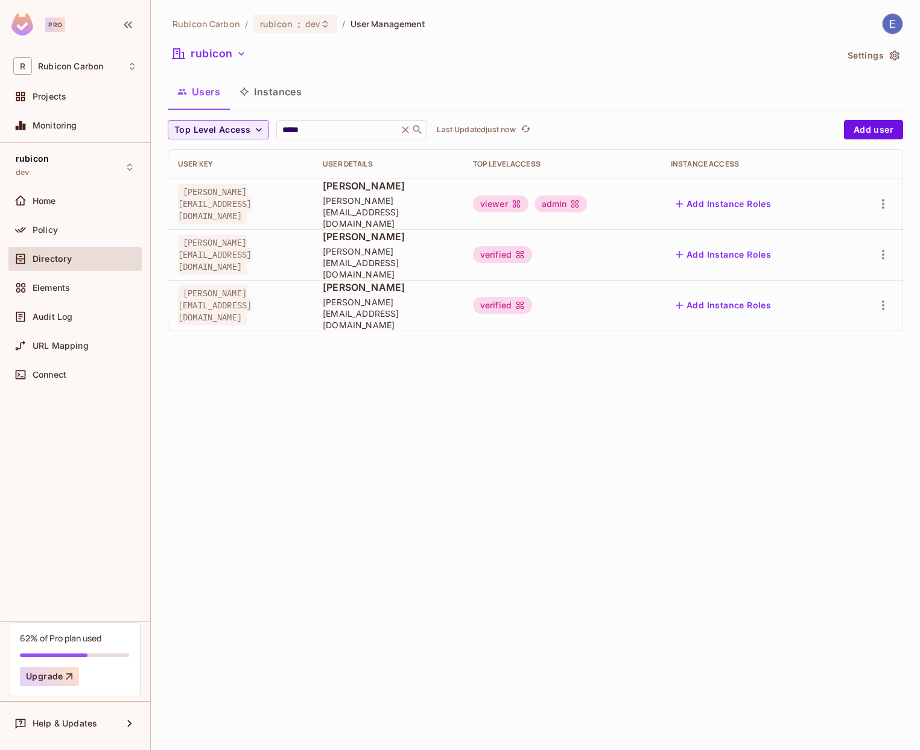 This screenshot has width=920, height=750. Describe the element at coordinates (892, 24) in the screenshot. I see `img: Erick Arevalo` at that location.